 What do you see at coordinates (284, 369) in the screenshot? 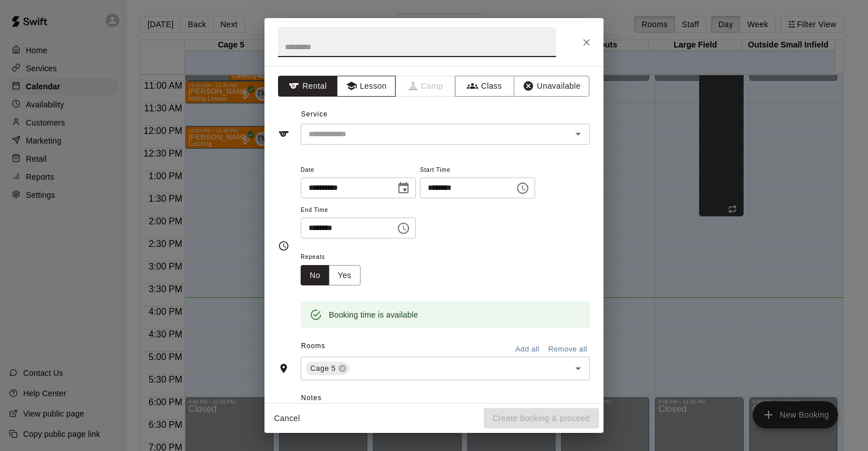
I see `svg: Rooms` at bounding box center [284, 369].